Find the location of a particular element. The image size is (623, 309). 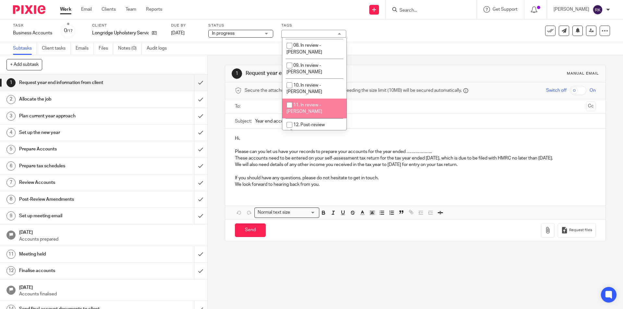

p: If you should have any questions, please do not hesitate to get in touch. is located at coordinates (415, 178).